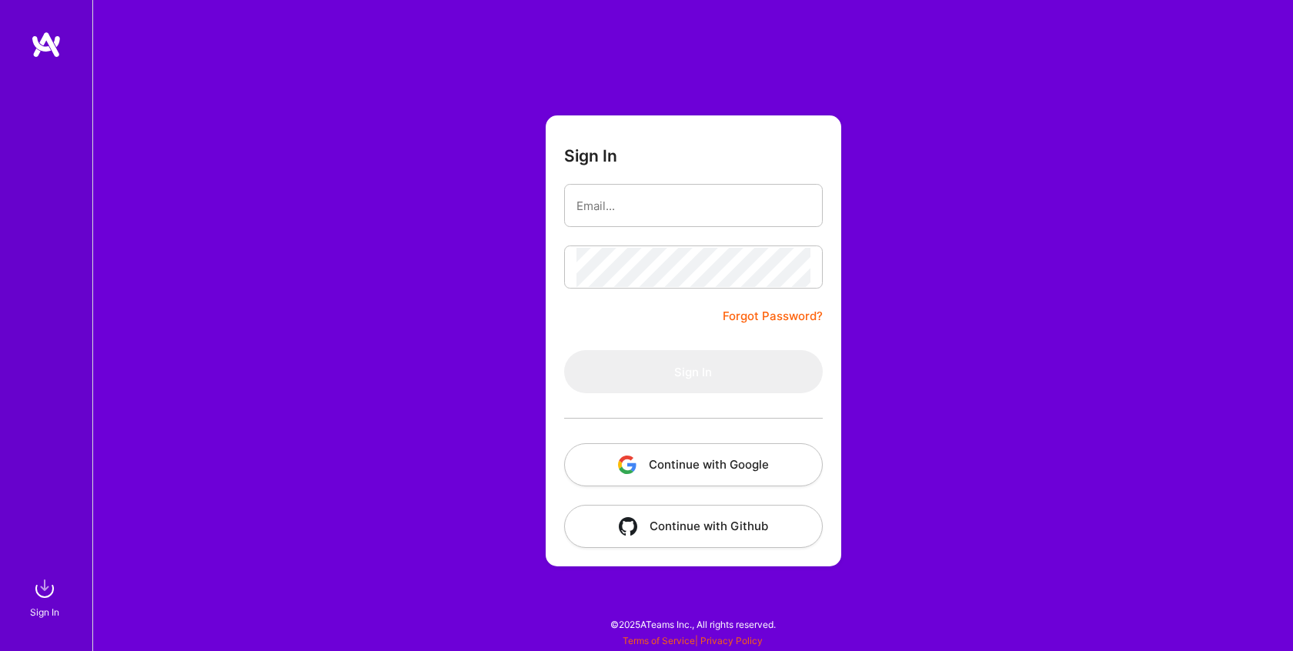  I want to click on button: Sign In, so click(693, 372).